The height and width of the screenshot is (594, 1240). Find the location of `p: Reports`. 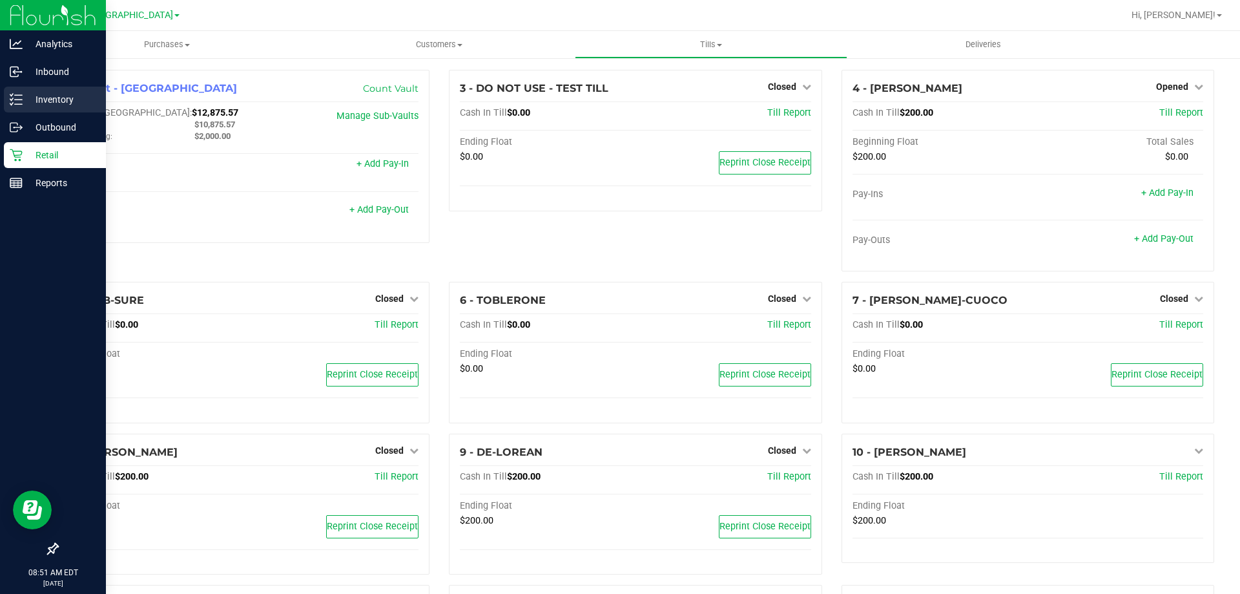

p: Reports is located at coordinates (61, 183).